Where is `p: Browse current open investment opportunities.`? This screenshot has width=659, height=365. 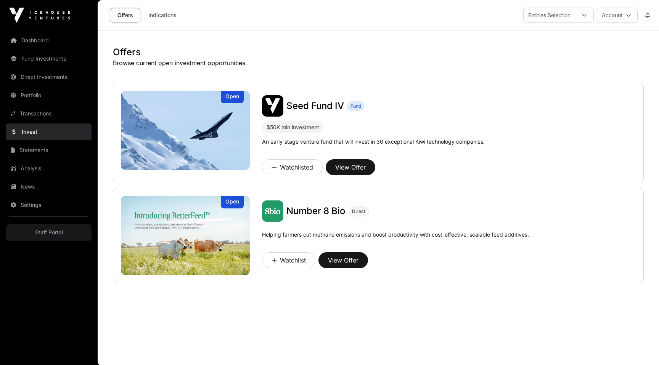
p: Browse current open investment opportunities. is located at coordinates (378, 63).